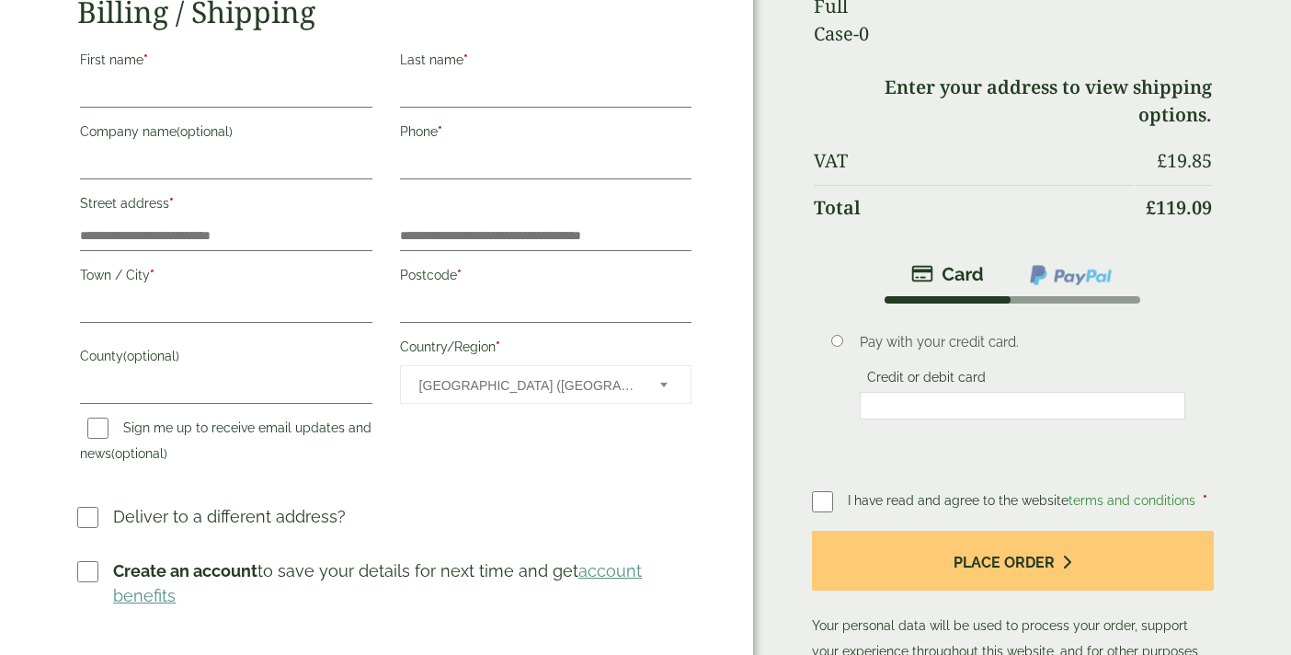  Describe the element at coordinates (1185, 160) in the screenshot. I see `bdi: 19.85` at that location.